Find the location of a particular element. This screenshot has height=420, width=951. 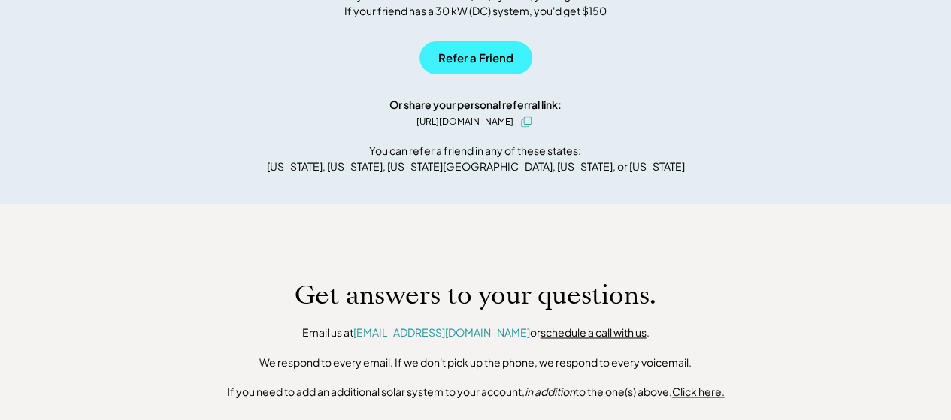

h1: Get answers to your questions. is located at coordinates (475, 295).